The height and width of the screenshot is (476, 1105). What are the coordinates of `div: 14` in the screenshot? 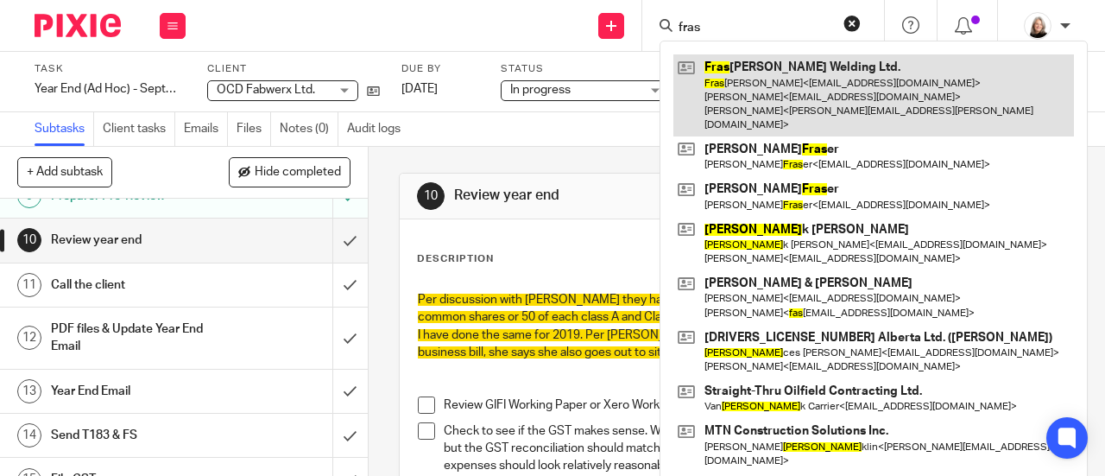 It's located at (29, 435).